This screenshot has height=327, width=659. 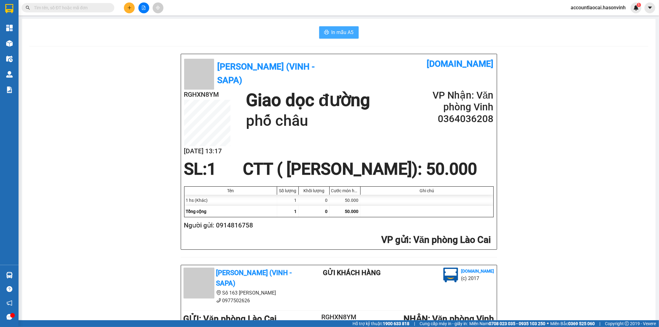 What do you see at coordinates (517, 324) in the screenshot?
I see `strong: 0708 023 035 - 0935 103 250` at bounding box center [517, 324].